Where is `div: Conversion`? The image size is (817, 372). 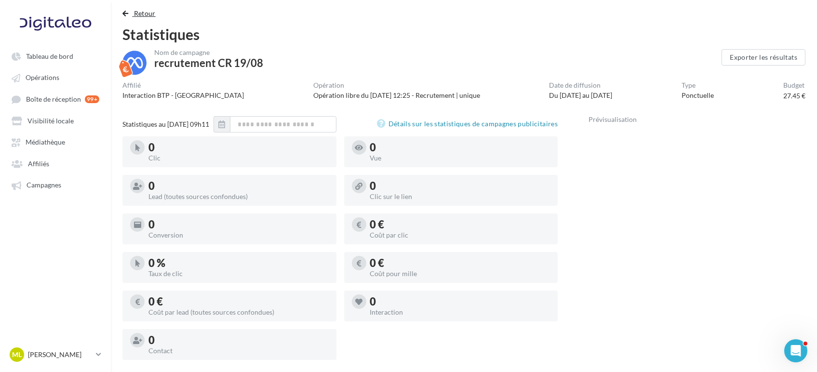 div: Conversion is located at coordinates (238, 235).